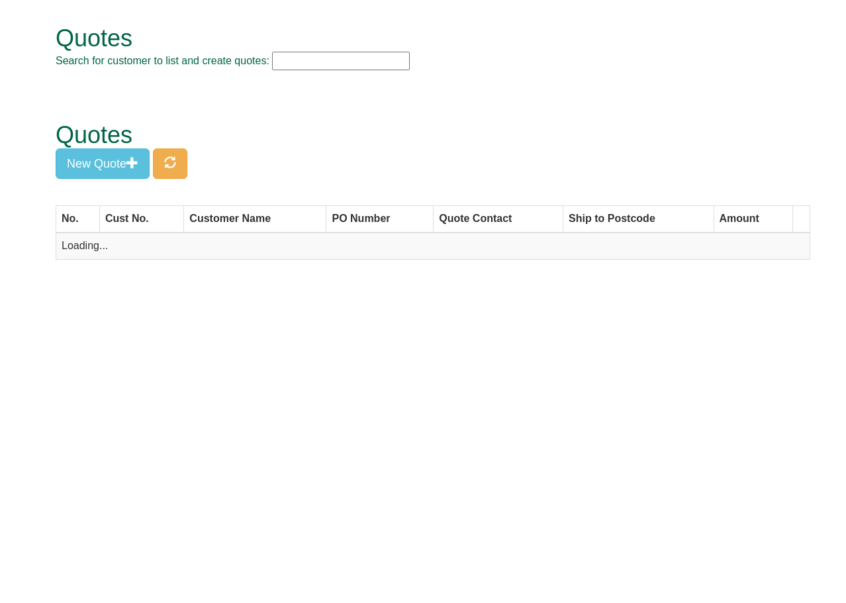 This screenshot has width=846, height=603. I want to click on td: Loading..., so click(433, 246).